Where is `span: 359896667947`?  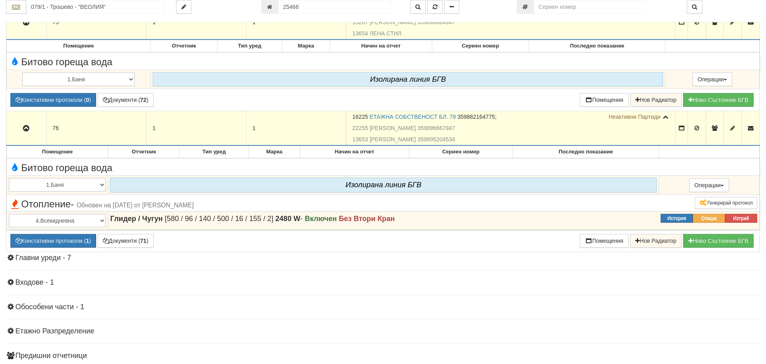
span: 359896667947 is located at coordinates (436, 128).